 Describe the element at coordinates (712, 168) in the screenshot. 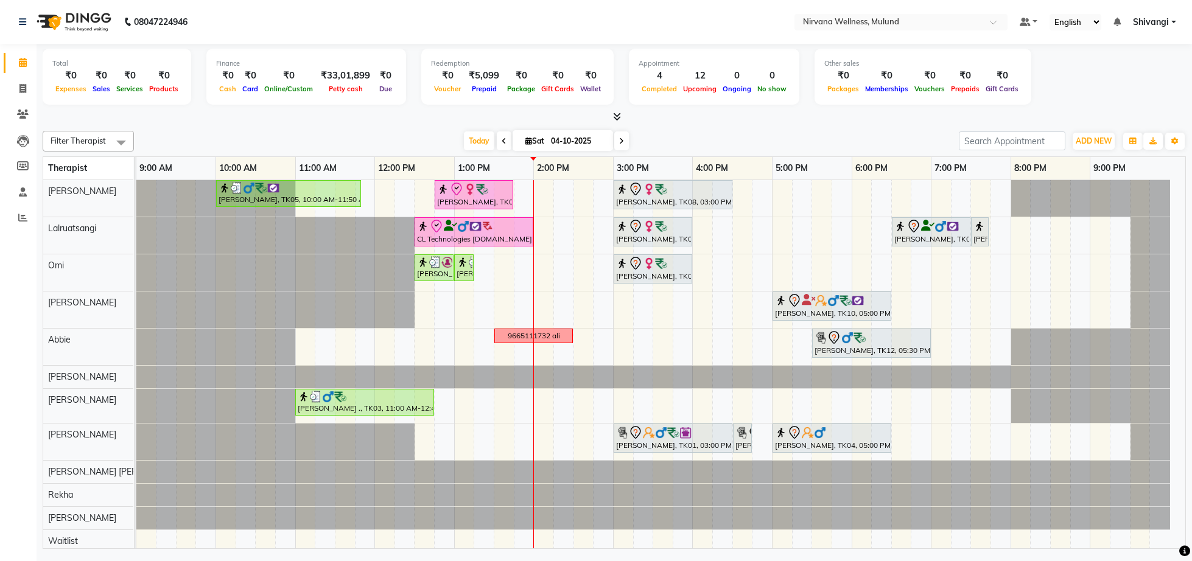

I see `a: 4:00 PM` at that location.